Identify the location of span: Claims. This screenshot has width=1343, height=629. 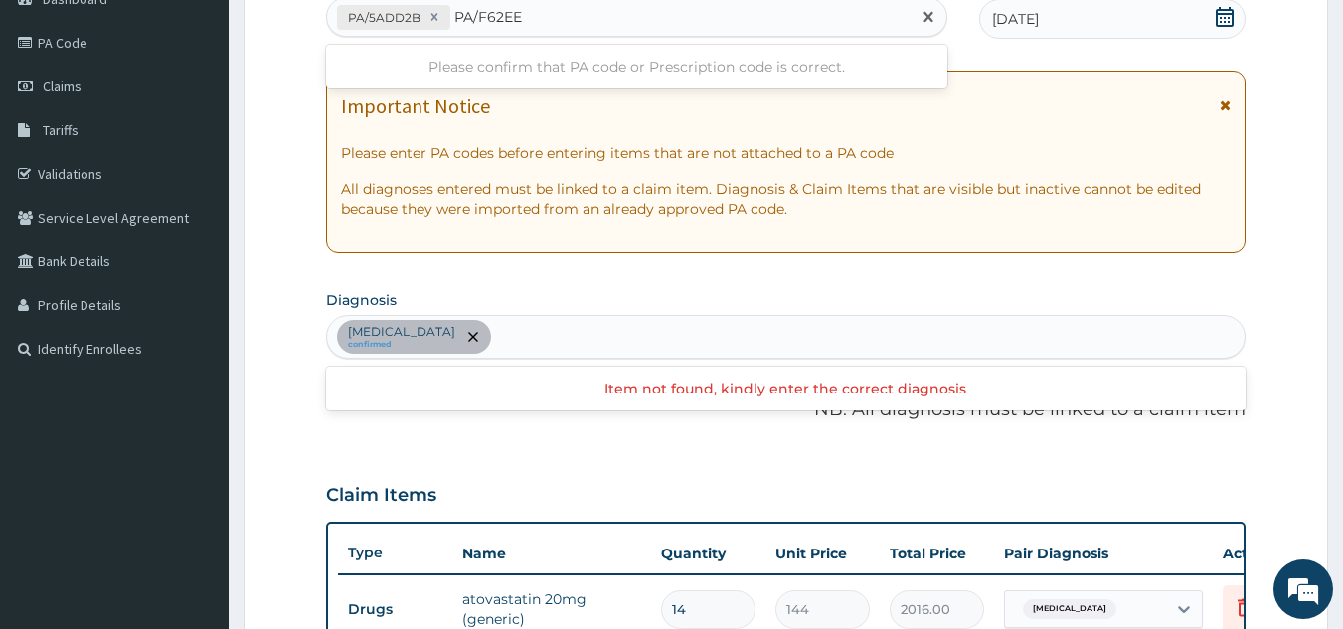
(62, 86).